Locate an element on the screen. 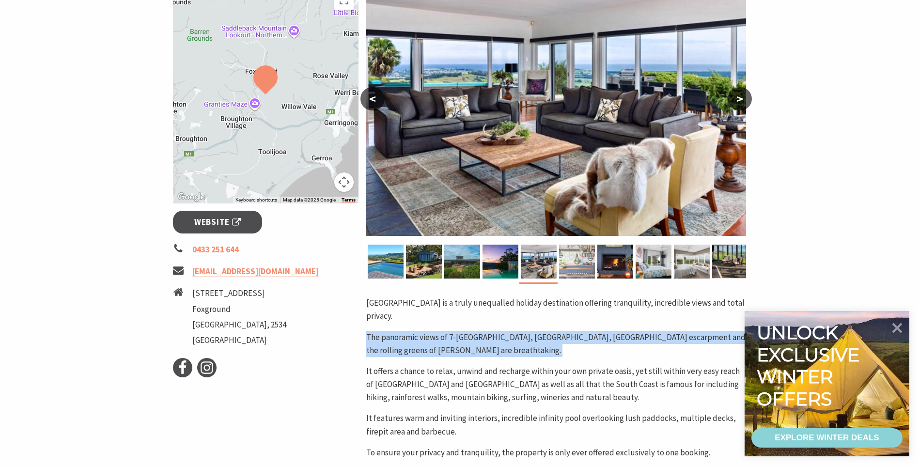 This screenshot has height=466, width=919. img: Living Room in TheGuestHouse is located at coordinates (730, 261).